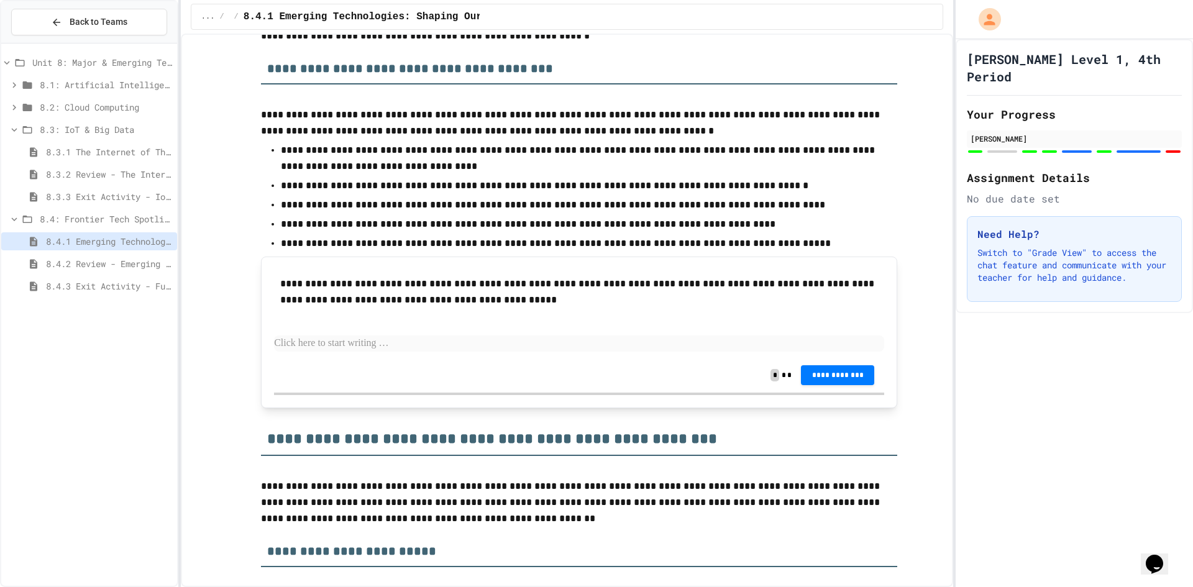  Describe the element at coordinates (106, 107) in the screenshot. I see `span: 8.2: Cloud Computing` at that location.